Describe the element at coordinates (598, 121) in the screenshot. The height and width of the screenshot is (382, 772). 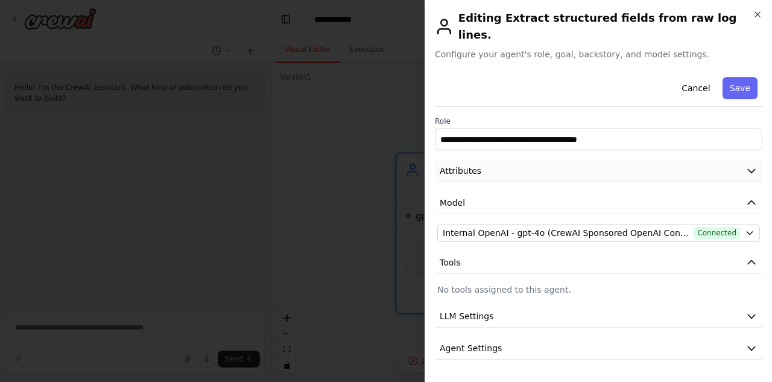
I see `label: Role` at that location.